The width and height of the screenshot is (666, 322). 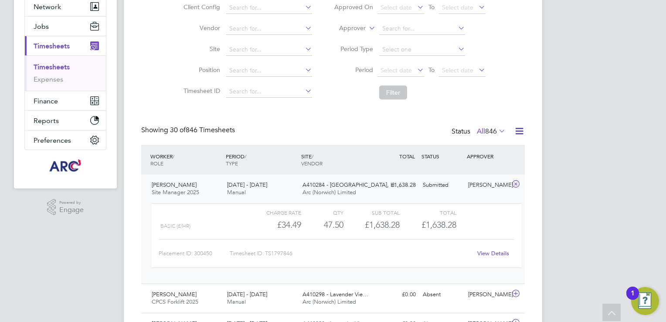 I want to click on button: Filter, so click(x=393, y=92).